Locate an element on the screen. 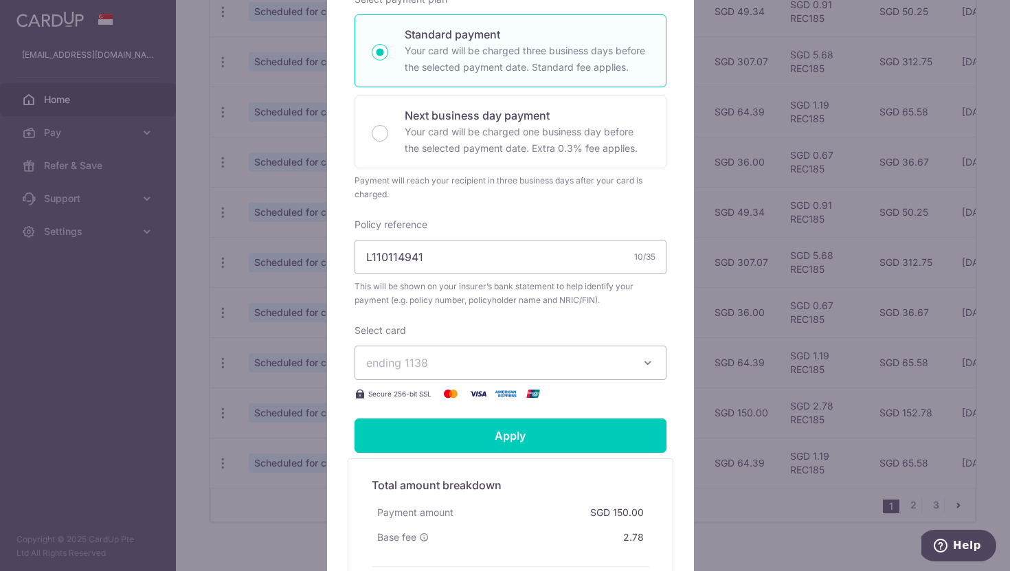 Image resolution: width=1010 pixels, height=571 pixels. p: Standard payment is located at coordinates (527, 34).